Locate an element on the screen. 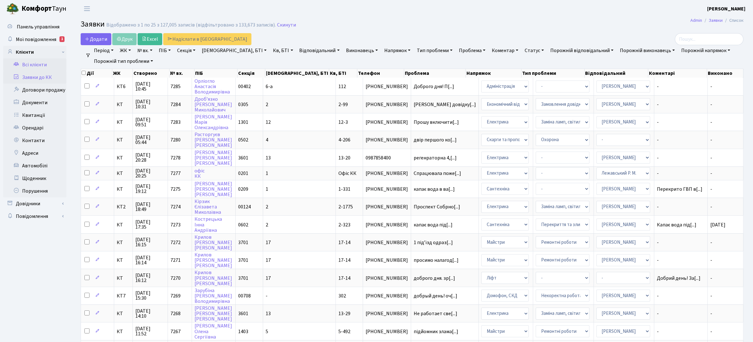 The width and height of the screenshot is (753, 342). span: Капає вода під[...] is located at coordinates (676, 225).